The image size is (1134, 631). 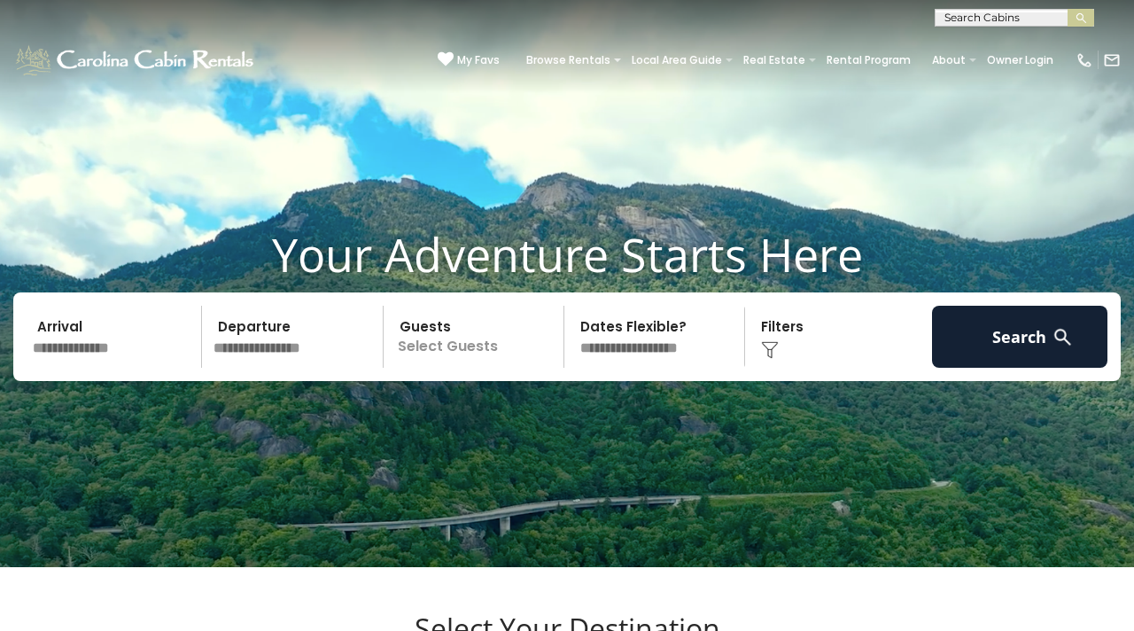 What do you see at coordinates (469, 60) in the screenshot?
I see `a: My Favs` at bounding box center [469, 60].